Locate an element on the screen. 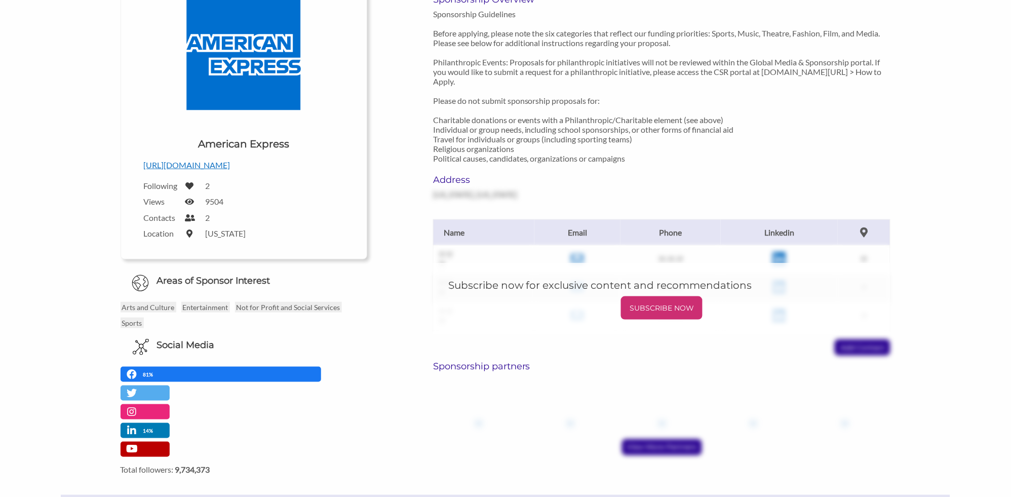 The width and height of the screenshot is (1011, 497). th: Phone is located at coordinates (671, 232).